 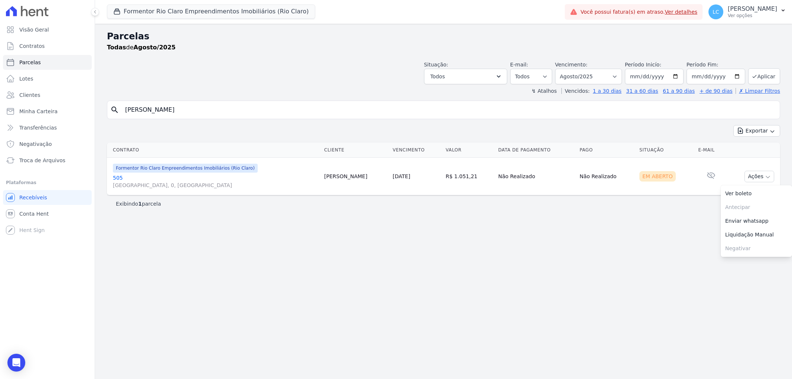 I want to click on button: Todos, so click(x=466, y=77).